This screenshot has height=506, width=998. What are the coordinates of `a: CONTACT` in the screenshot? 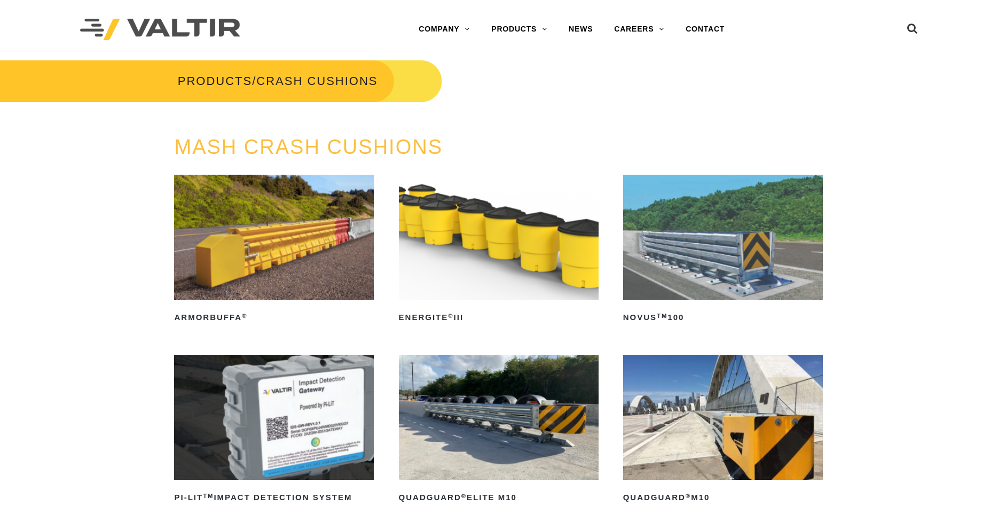 It's located at (705, 29).